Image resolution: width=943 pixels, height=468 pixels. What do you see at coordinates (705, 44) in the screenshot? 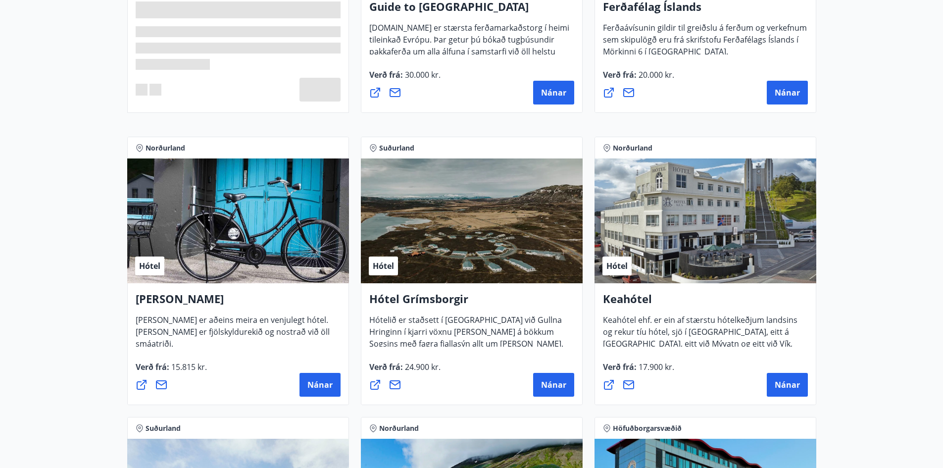
I see `span: Ferðaávísunin gildir til greiðslu á ferðum og verkefnum sem skipulögð eru frá skrifstofu Ferðafél...` at bounding box center [705, 44].